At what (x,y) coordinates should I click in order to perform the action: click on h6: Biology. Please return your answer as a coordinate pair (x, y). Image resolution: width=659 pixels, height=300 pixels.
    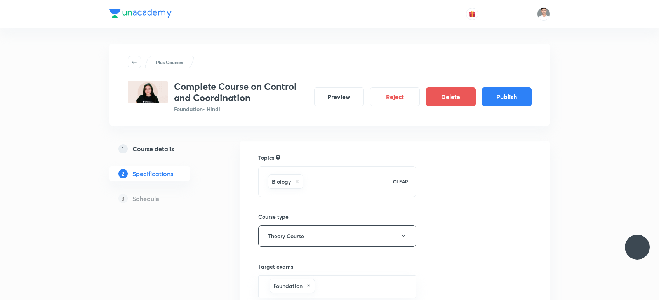
    Looking at the image, I should click on (281, 181).